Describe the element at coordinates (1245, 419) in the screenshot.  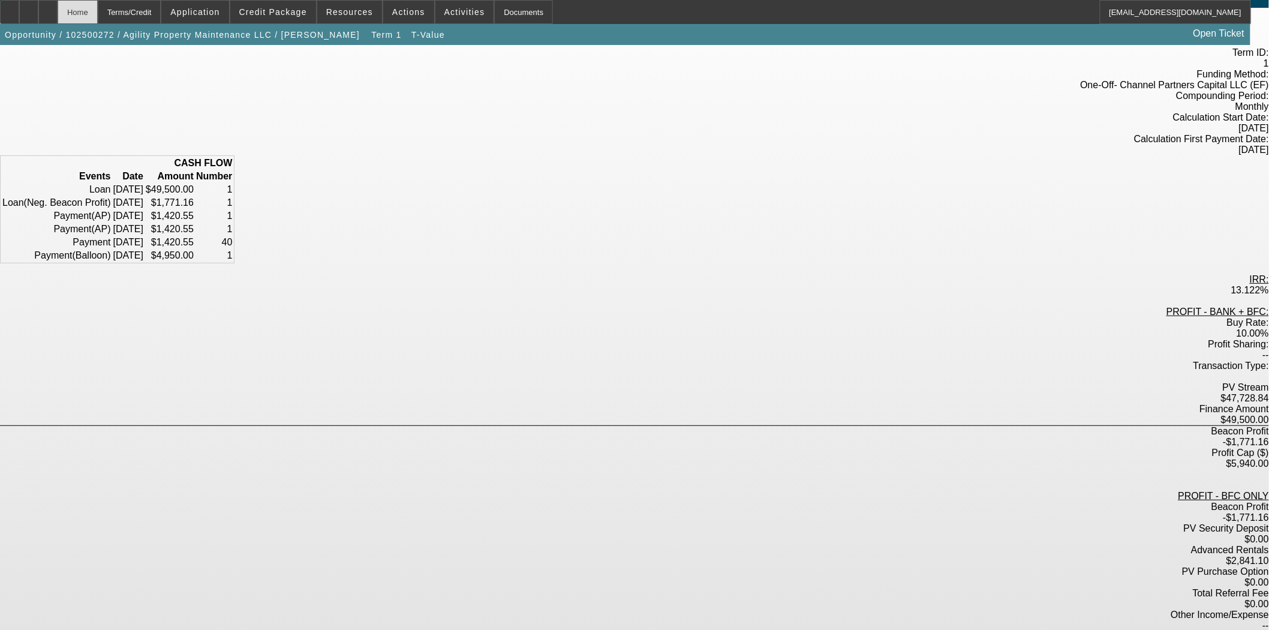
I see `label: $49,500.00` at that location.